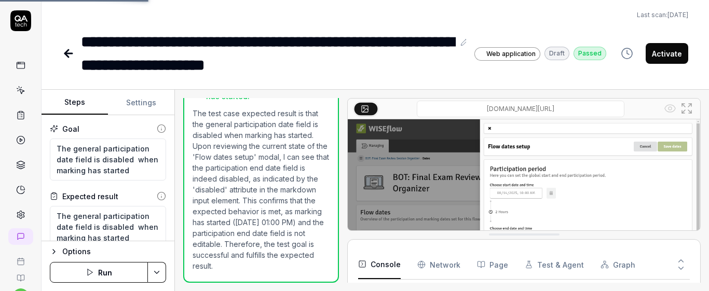 The width and height of the screenshot is (709, 291). What do you see at coordinates (71, 129) in the screenshot?
I see `div: Goal` at bounding box center [71, 129].